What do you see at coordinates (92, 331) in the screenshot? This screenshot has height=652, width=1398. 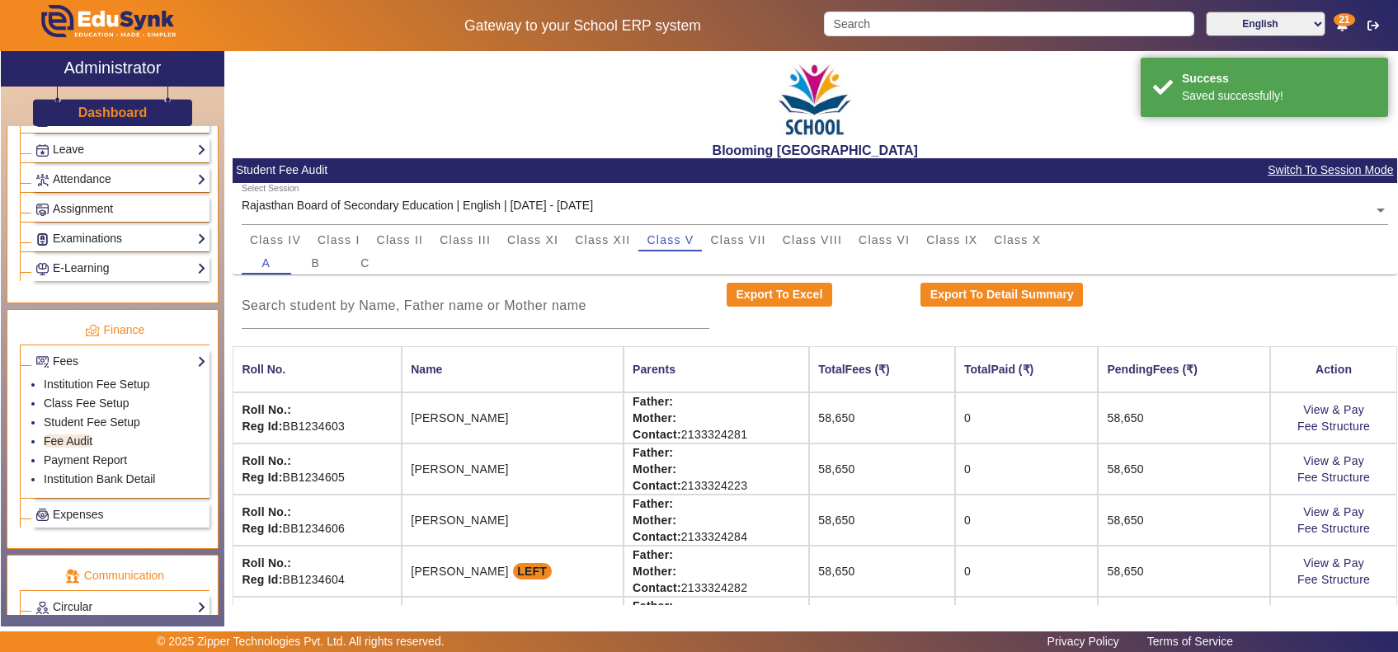 I see `img: finance.png` at bounding box center [92, 331].